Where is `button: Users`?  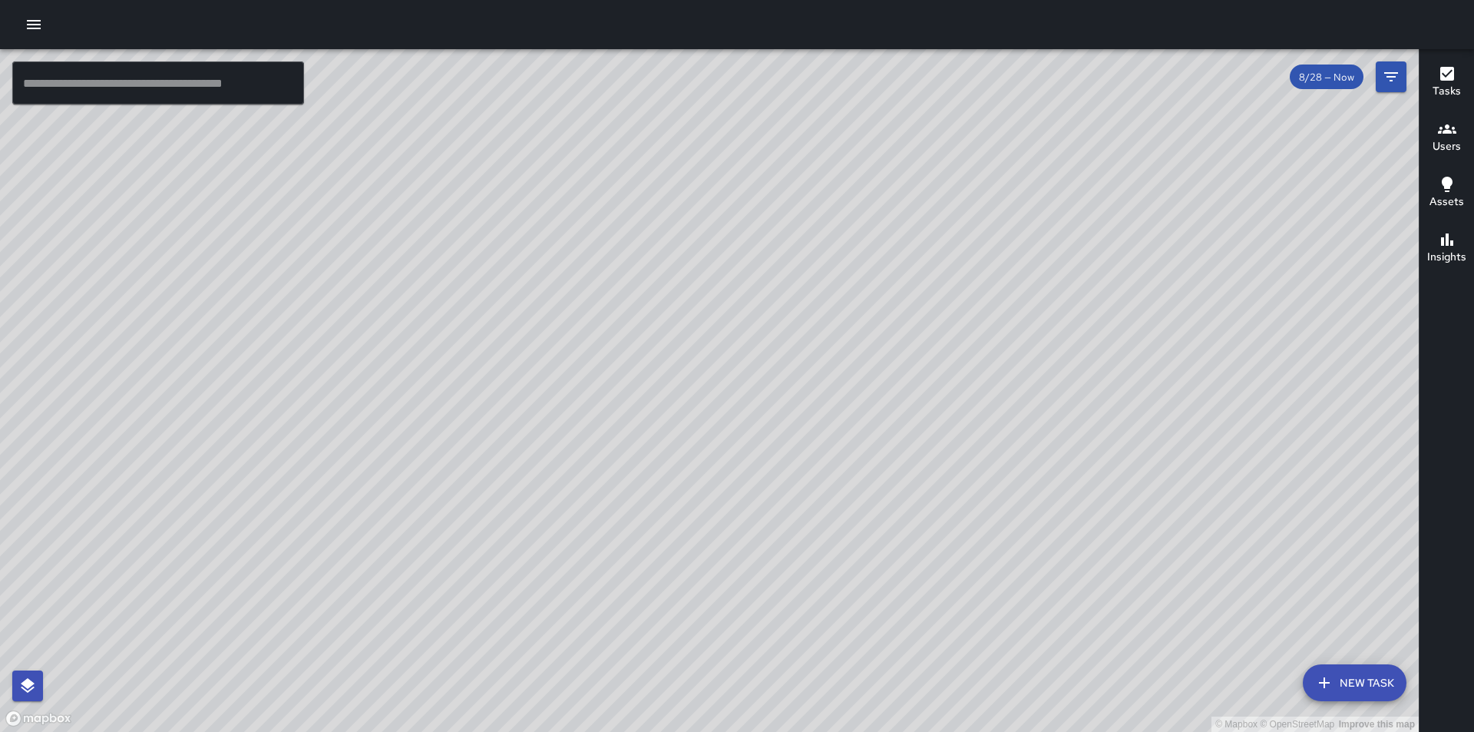
button: Users is located at coordinates (1447, 138).